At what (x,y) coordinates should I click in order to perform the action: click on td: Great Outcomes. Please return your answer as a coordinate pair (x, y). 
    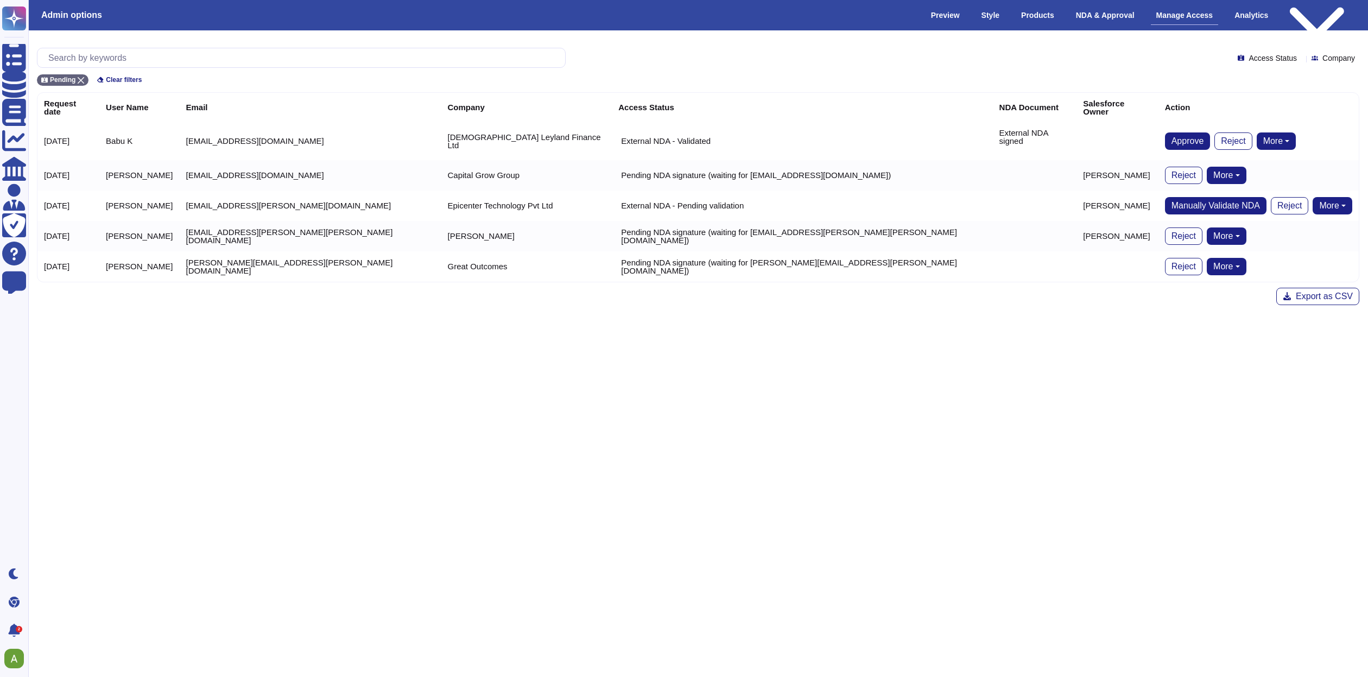
    Looking at the image, I should click on (526, 266).